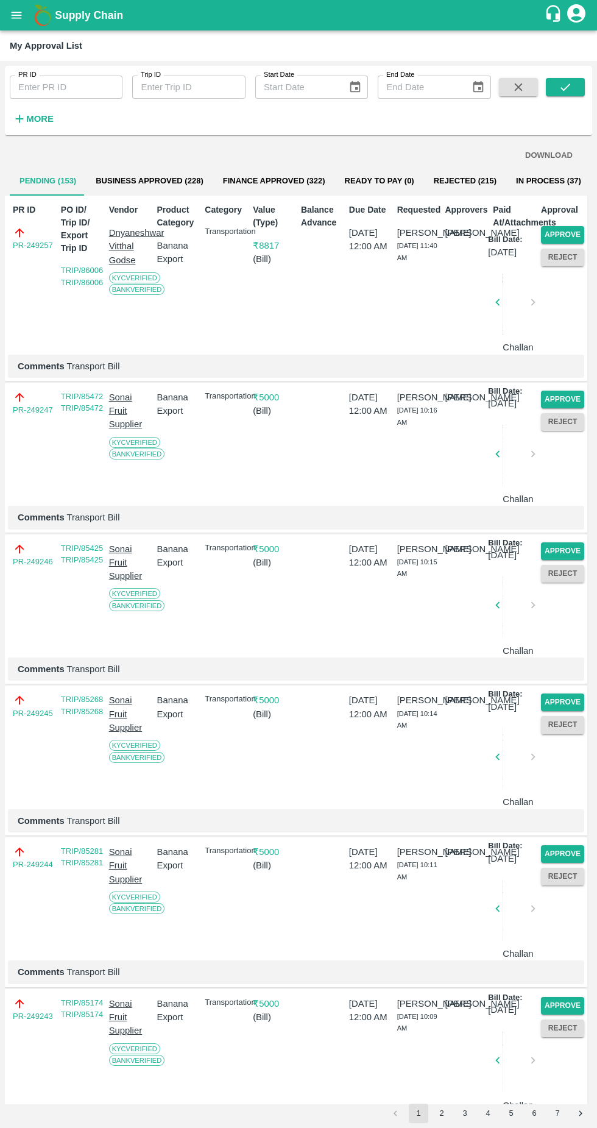  Describe the element at coordinates (563, 210) in the screenshot. I see `p: Approval` at that location.